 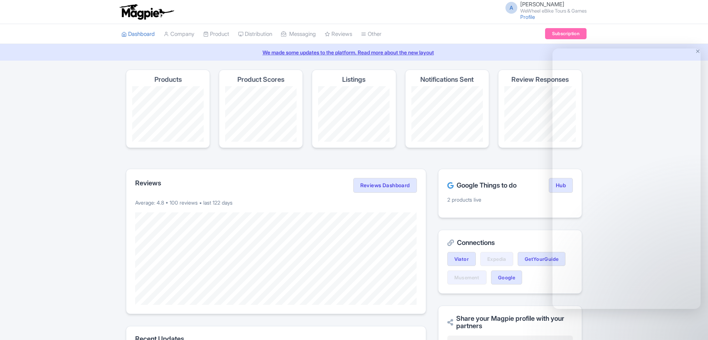 I want to click on a: Reviews, so click(x=339, y=34).